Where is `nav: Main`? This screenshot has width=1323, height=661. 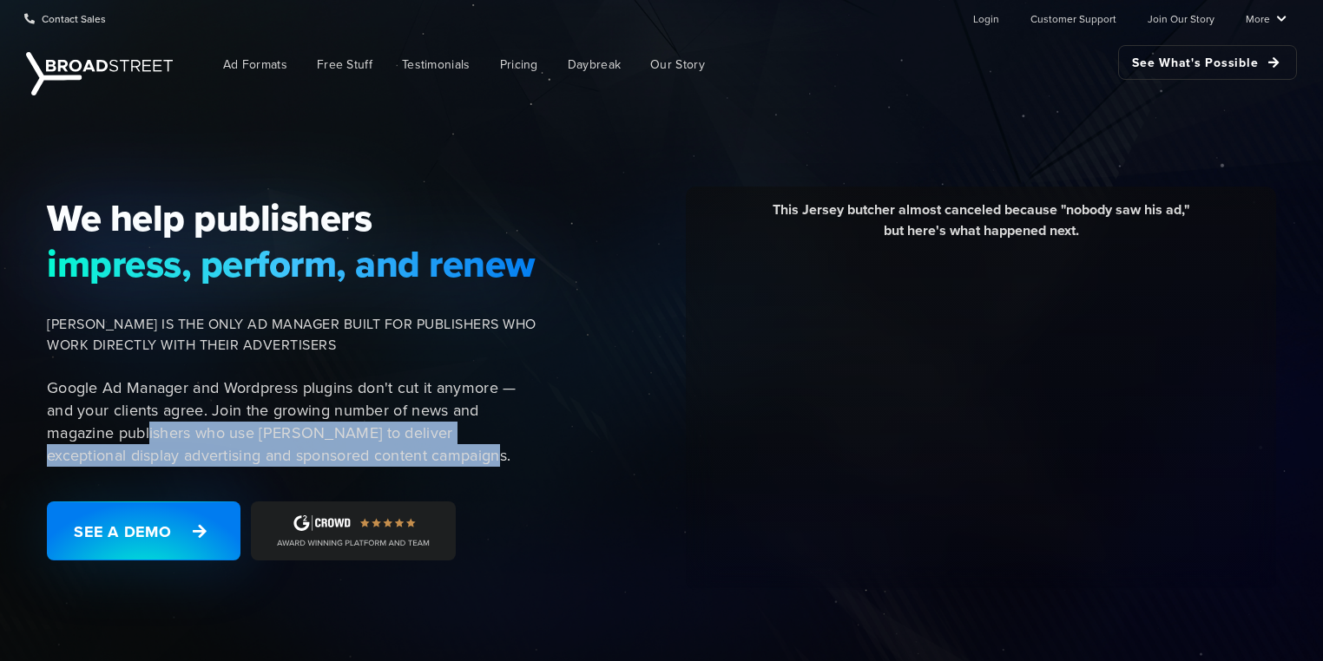 nav: Main is located at coordinates (739, 64).